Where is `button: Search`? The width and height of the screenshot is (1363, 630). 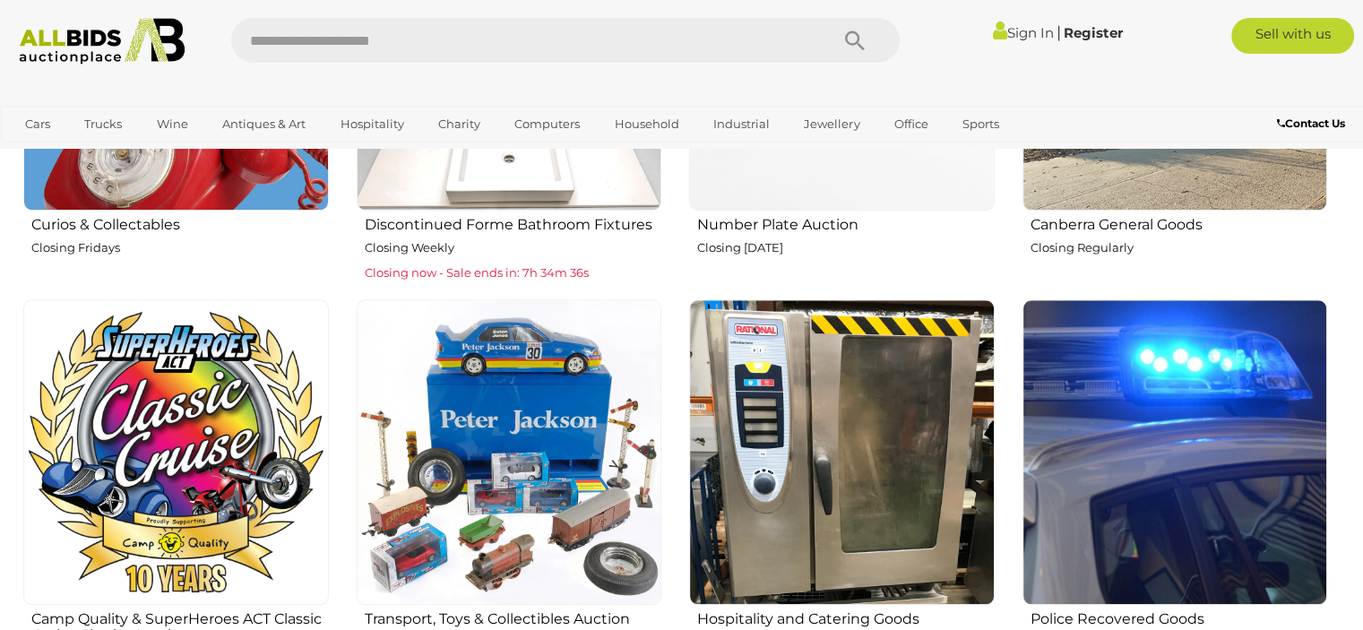
button: Search is located at coordinates (855, 40).